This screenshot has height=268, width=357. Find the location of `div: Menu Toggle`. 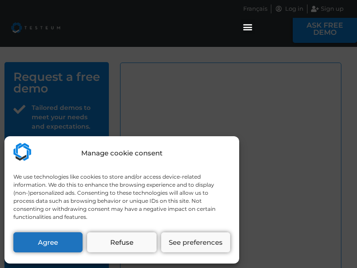

div: Menu Toggle is located at coordinates (248, 26).